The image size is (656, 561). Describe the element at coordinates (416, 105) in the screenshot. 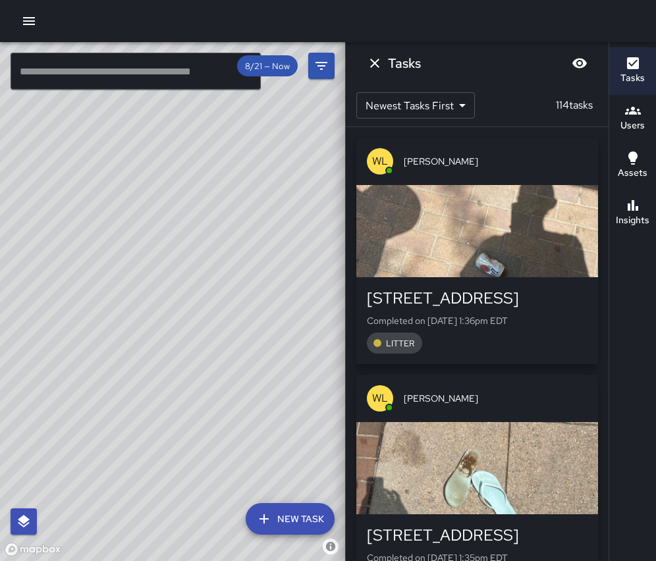

I see `div: Newest Tasks First` at that location.